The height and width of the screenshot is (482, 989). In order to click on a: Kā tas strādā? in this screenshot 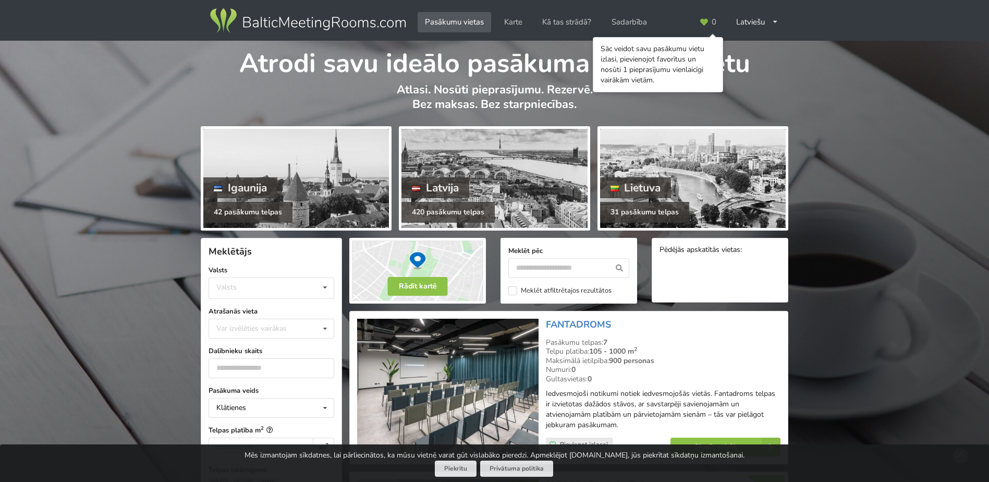, I will do `click(567, 22)`.